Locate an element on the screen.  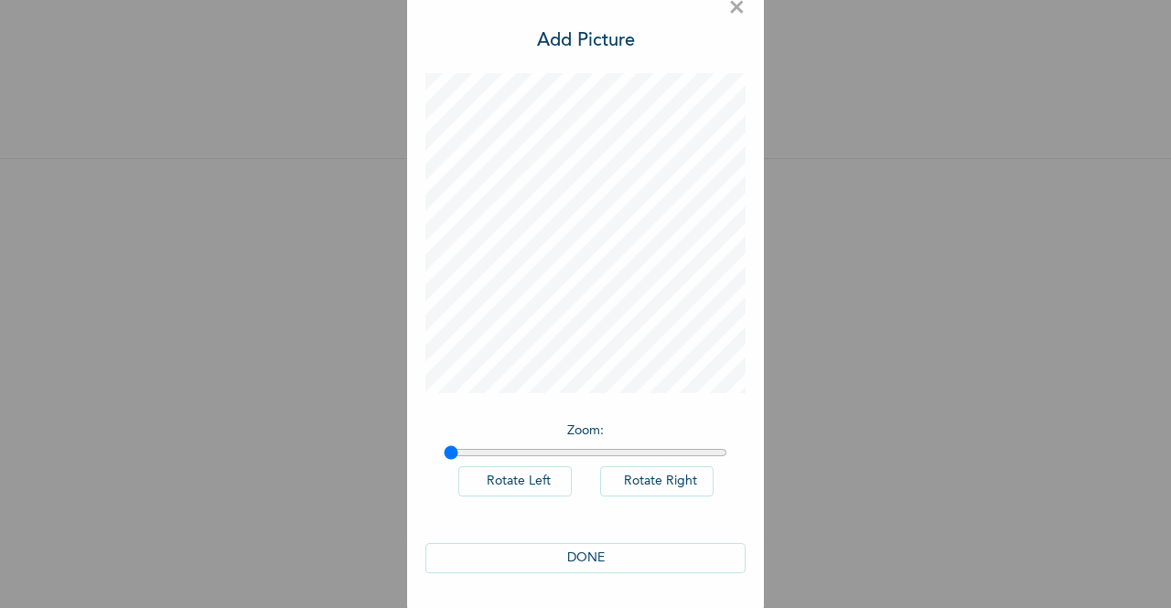
button: Rotate Right is located at coordinates (657, 481).